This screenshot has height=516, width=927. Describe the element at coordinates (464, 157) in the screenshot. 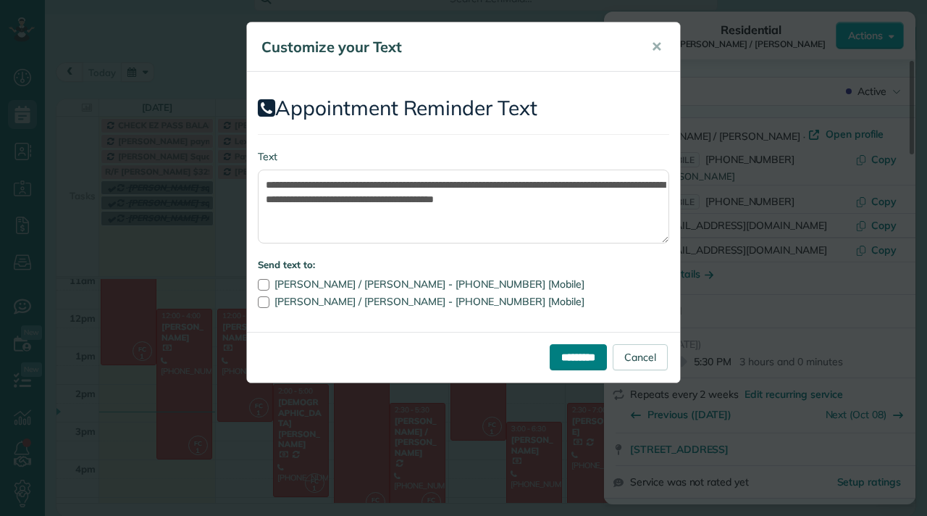

I see `label: Text` at that location.